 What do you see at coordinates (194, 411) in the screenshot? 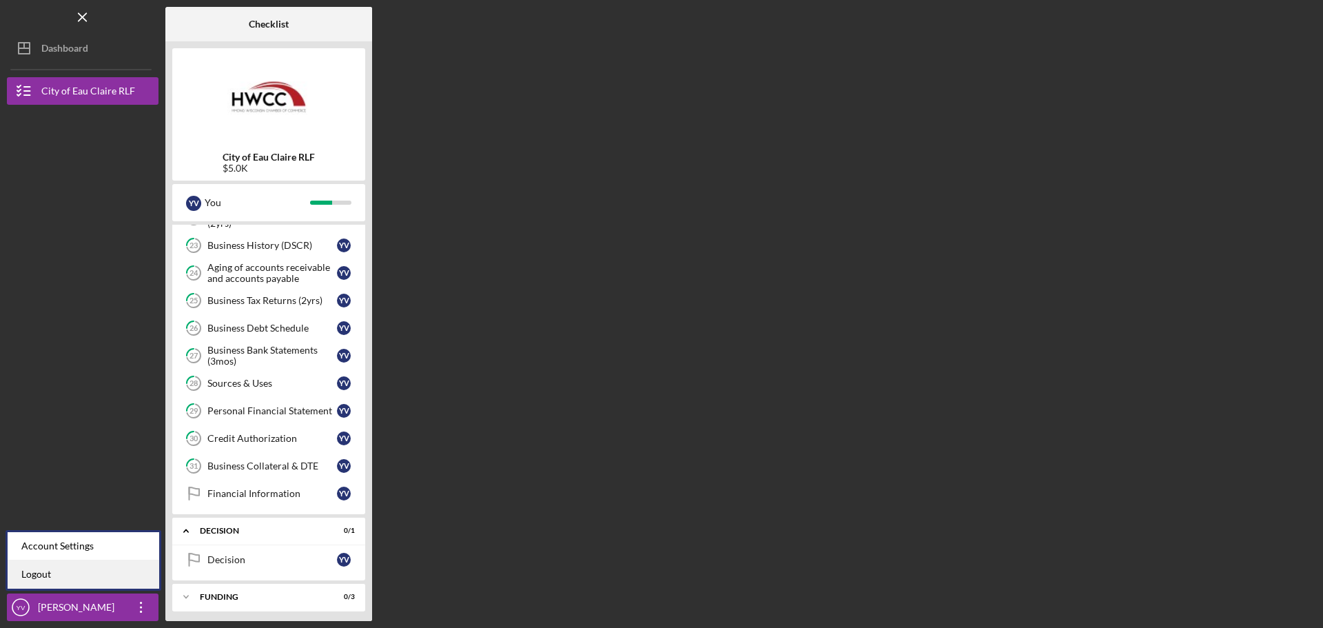
I see `tspan: 29` at bounding box center [194, 411].